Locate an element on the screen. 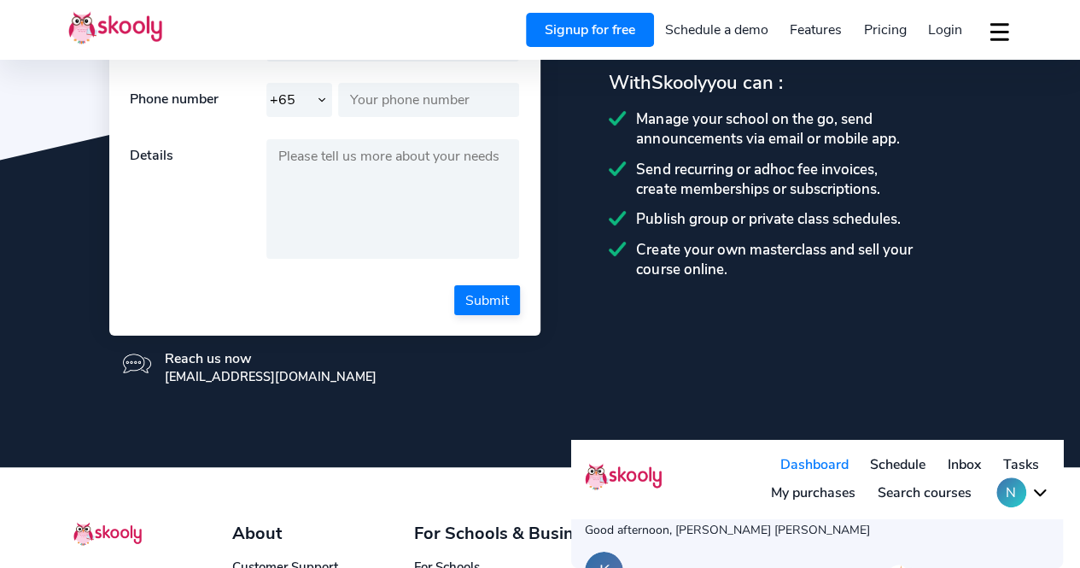  div: Create your own masterclass and sell your course online. is located at coordinates (790, 260).